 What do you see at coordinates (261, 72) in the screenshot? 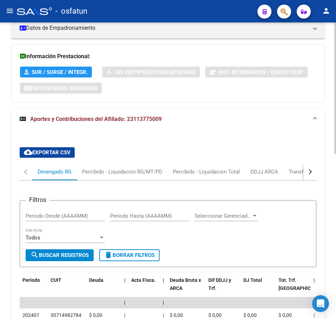
I see `span: Not. Internacion / Censo Hosp.` at bounding box center [261, 72].